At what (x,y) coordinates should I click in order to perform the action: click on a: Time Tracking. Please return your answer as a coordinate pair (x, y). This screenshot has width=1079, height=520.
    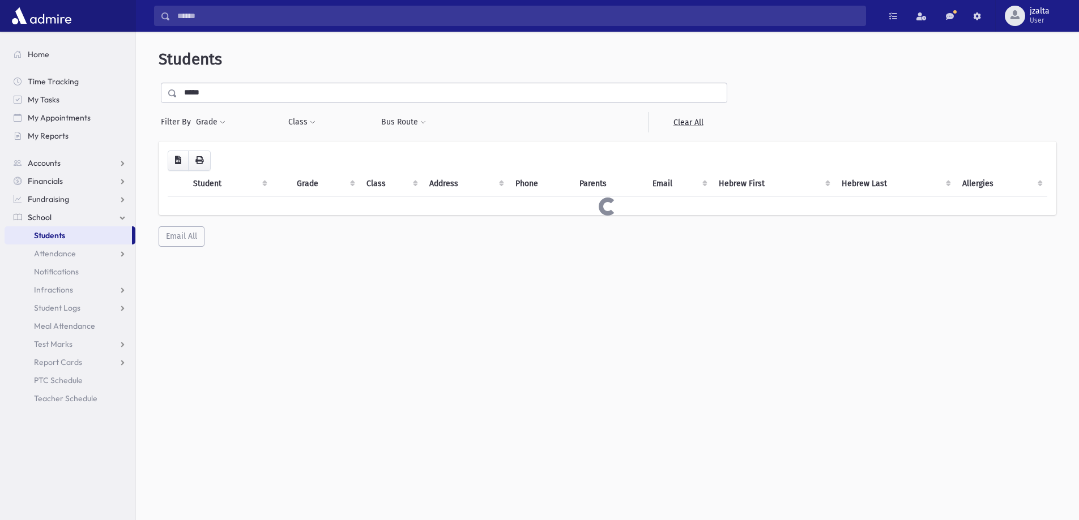
    Looking at the image, I should click on (70, 82).